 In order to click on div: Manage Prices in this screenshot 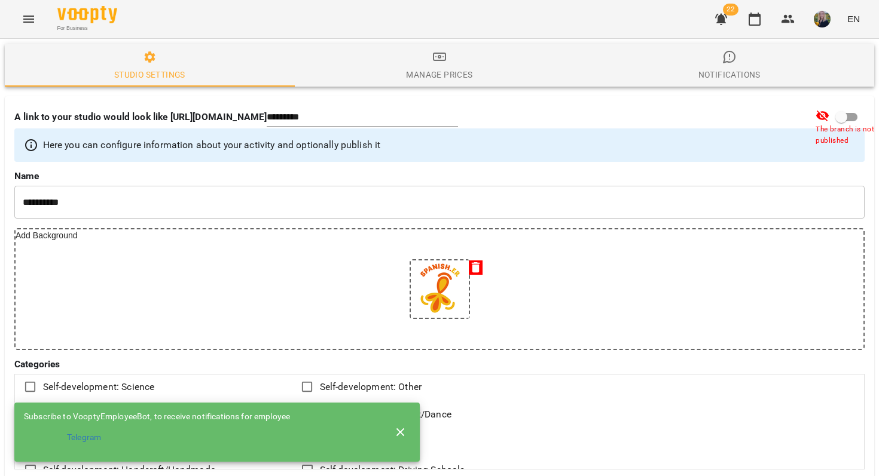, I will do `click(439, 75)`.